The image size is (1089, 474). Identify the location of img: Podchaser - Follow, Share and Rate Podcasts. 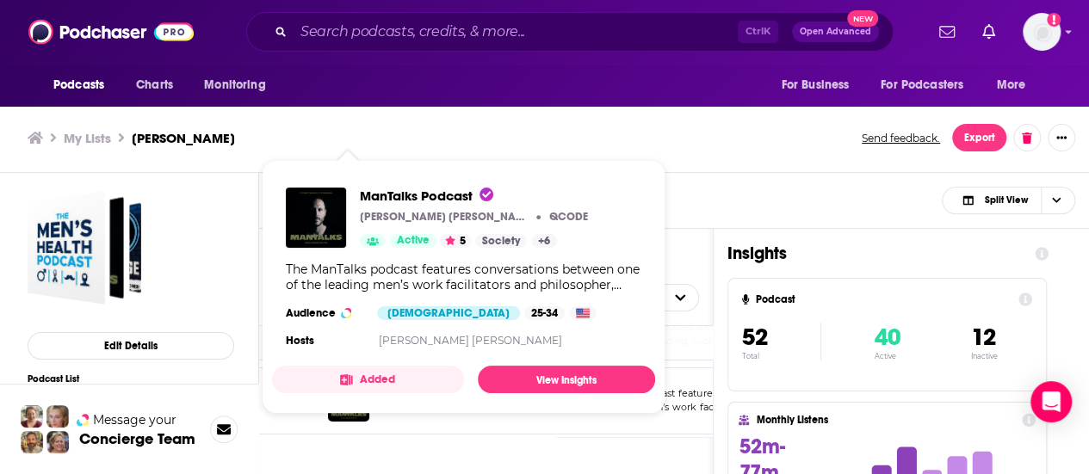
(111, 32).